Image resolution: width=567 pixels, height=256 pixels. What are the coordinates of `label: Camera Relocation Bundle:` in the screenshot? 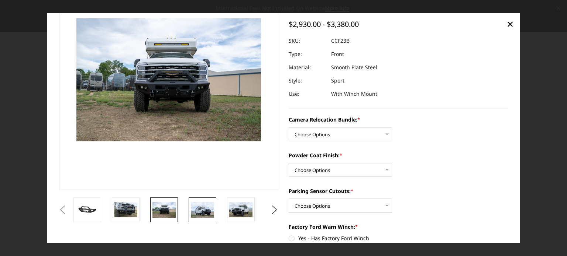 It's located at (398, 119).